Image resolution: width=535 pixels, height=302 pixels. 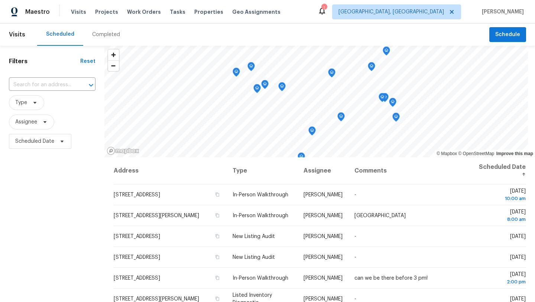 What do you see at coordinates (447, 153) in the screenshot?
I see `a: Mapbox` at bounding box center [447, 153].